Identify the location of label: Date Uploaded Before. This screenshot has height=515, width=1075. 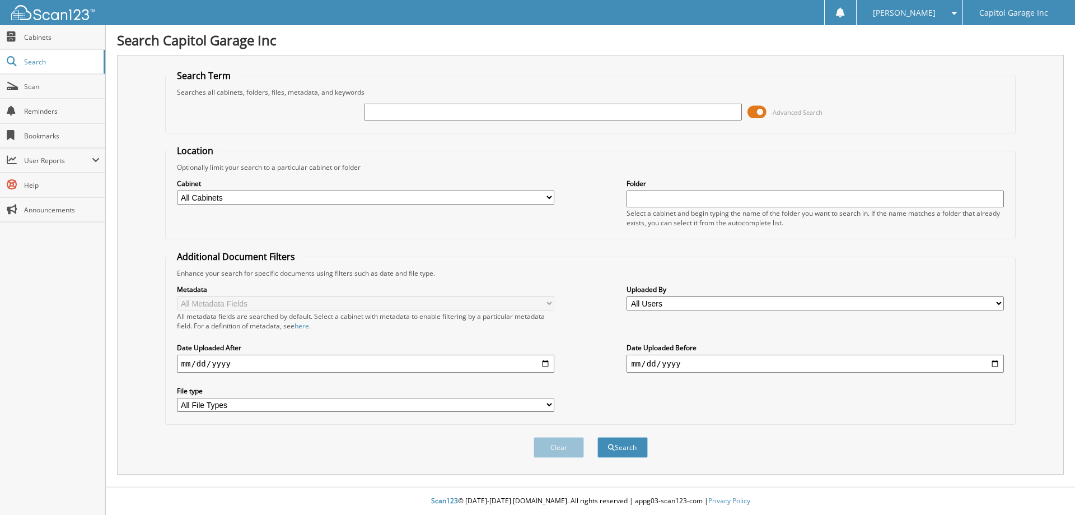
(815, 347).